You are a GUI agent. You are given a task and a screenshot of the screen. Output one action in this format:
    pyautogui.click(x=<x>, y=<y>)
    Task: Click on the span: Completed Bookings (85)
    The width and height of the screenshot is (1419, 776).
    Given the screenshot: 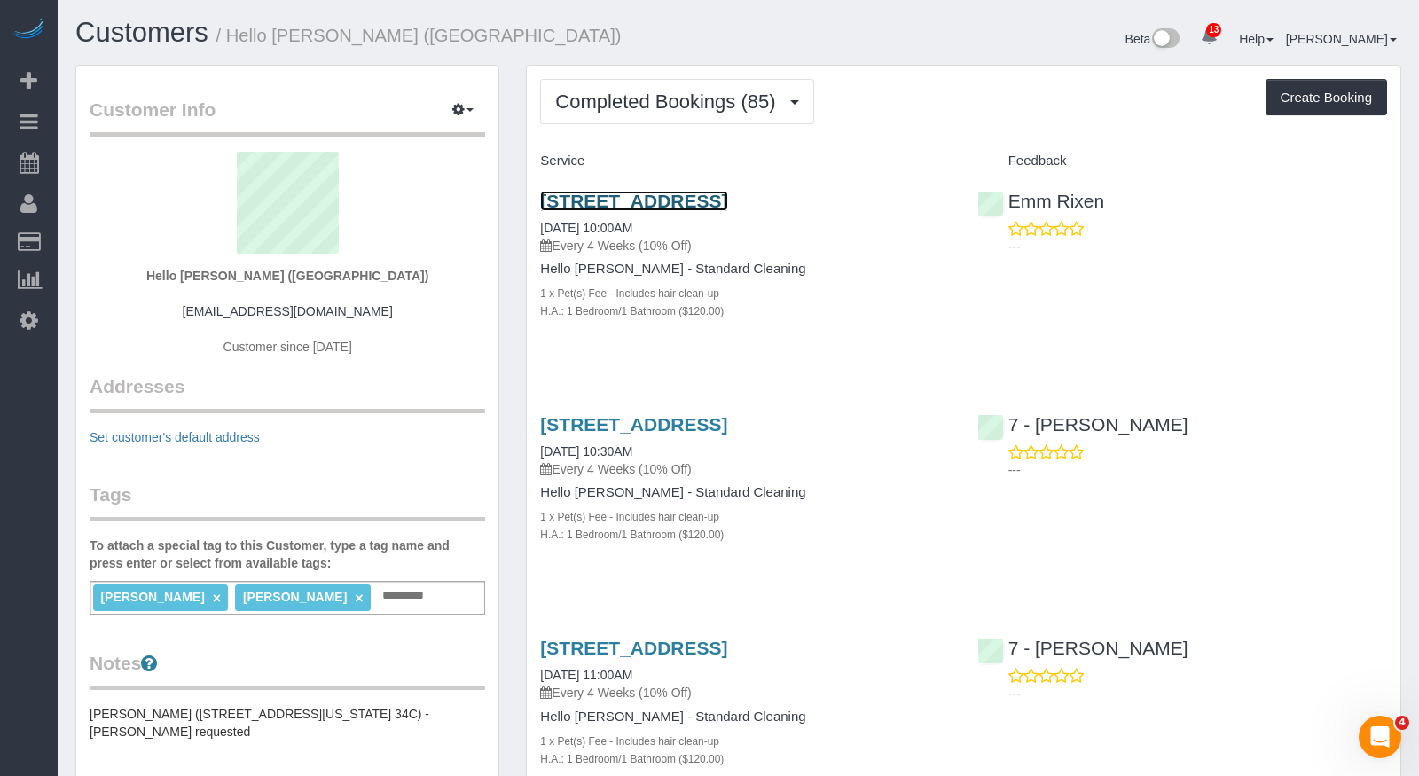 What is the action you would take?
    pyautogui.click(x=670, y=101)
    